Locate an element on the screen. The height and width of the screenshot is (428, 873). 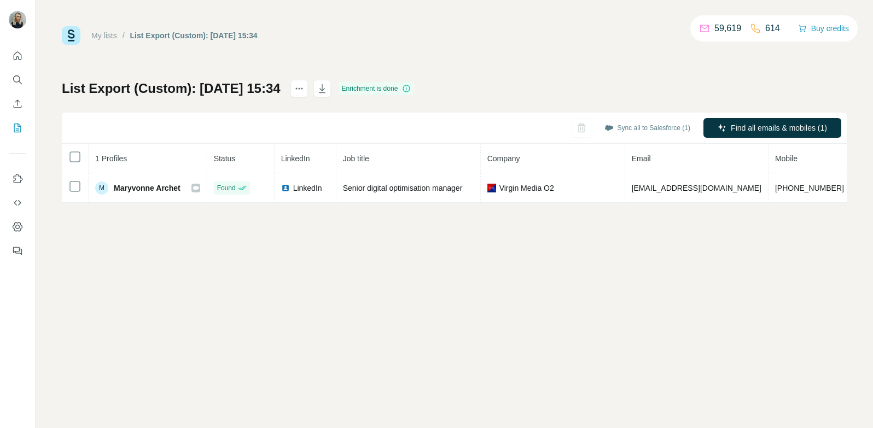
span: Find all emails & mobiles (1) is located at coordinates (779, 128).